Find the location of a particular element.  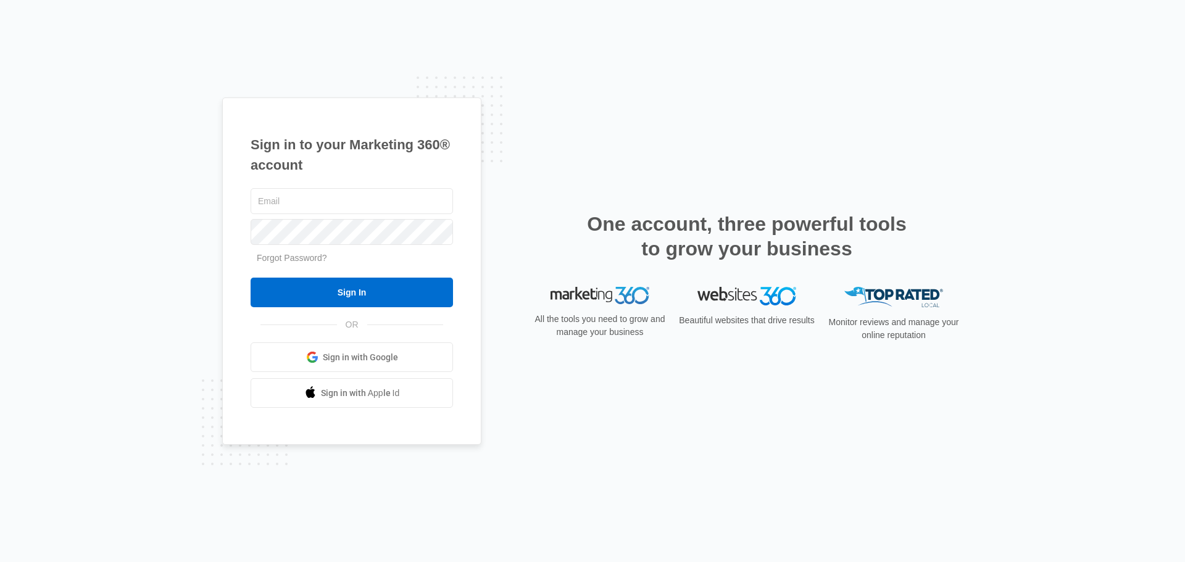

span: Sign in with Google is located at coordinates (361, 357).